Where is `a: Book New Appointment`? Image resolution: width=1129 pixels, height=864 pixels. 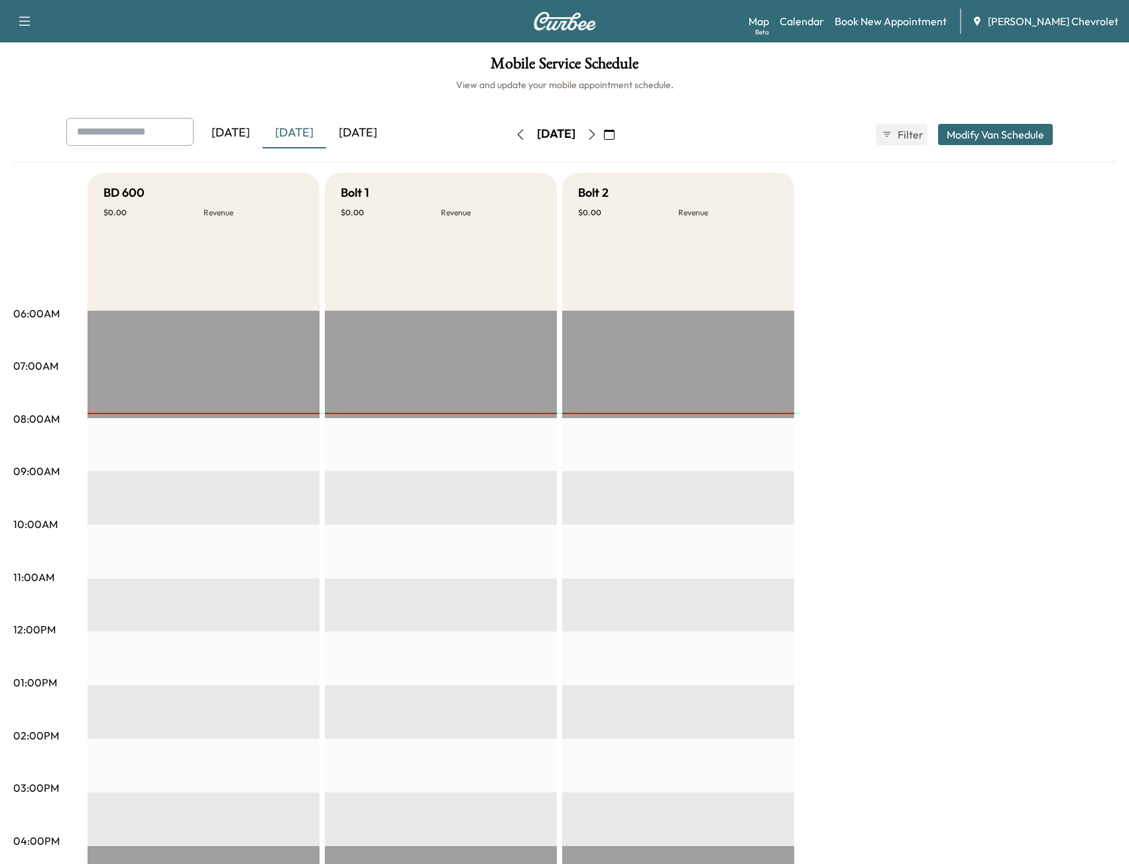 a: Book New Appointment is located at coordinates (890, 21).